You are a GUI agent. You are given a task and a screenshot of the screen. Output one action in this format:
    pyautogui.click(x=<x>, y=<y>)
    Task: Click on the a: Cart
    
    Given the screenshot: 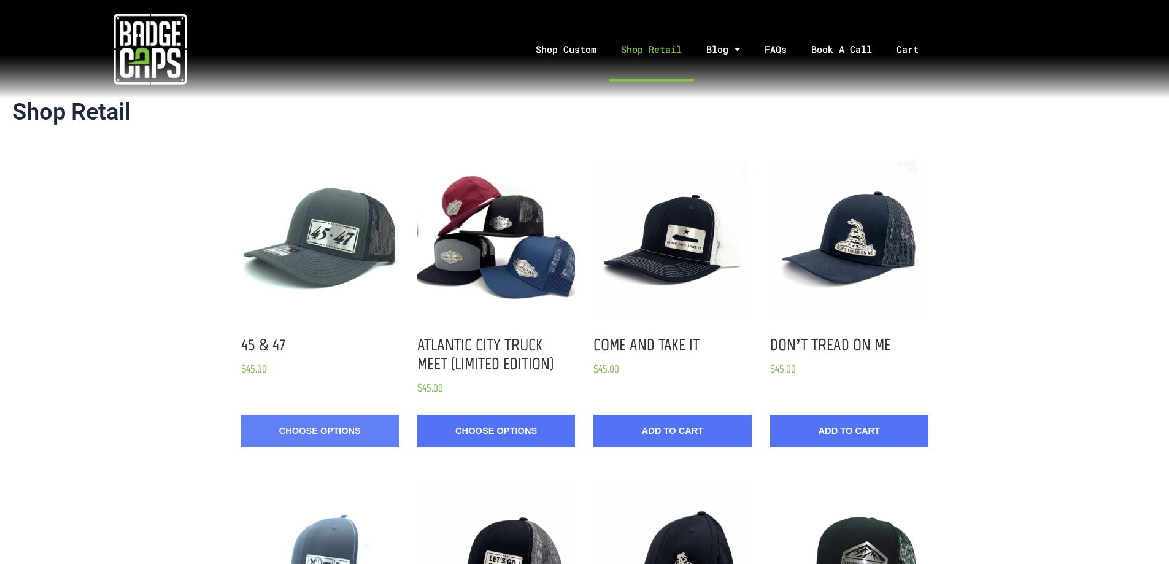 What is the action you would take?
    pyautogui.click(x=915, y=49)
    